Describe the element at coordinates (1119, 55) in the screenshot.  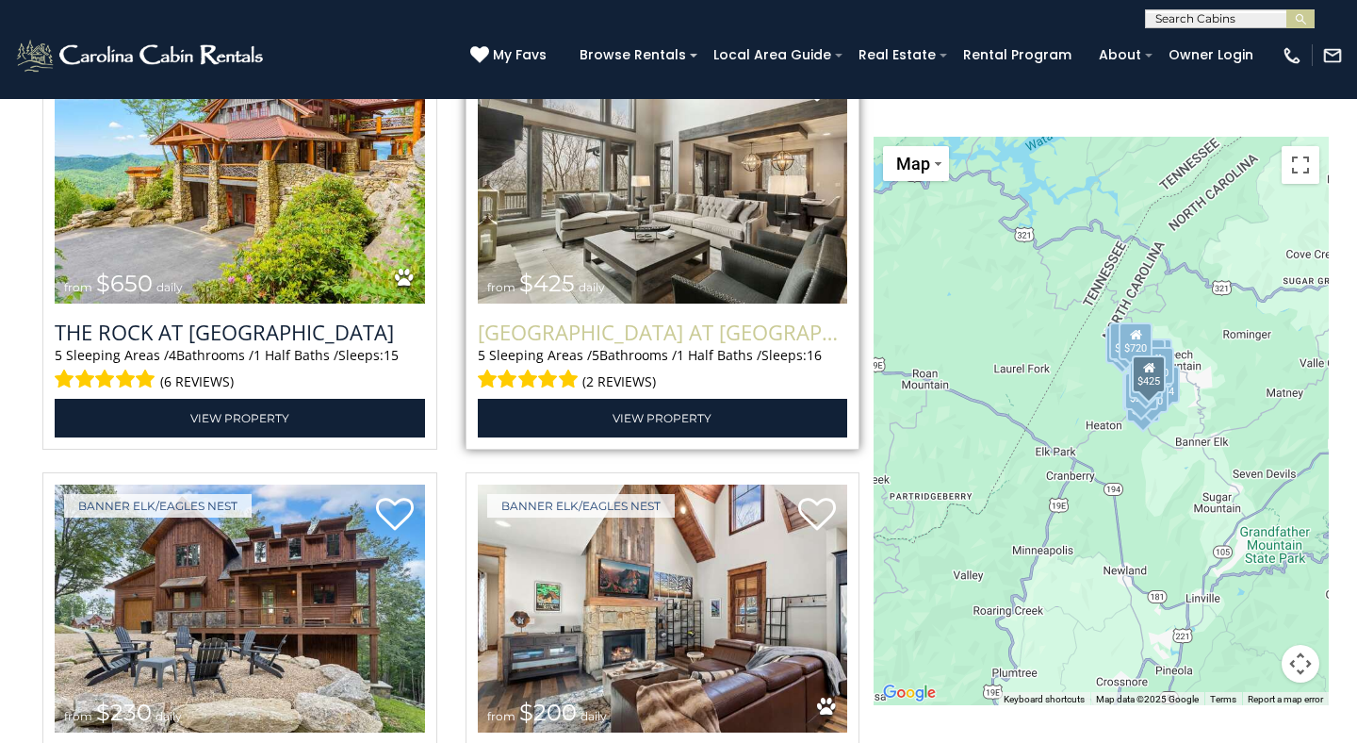
I see `a: About` at that location.